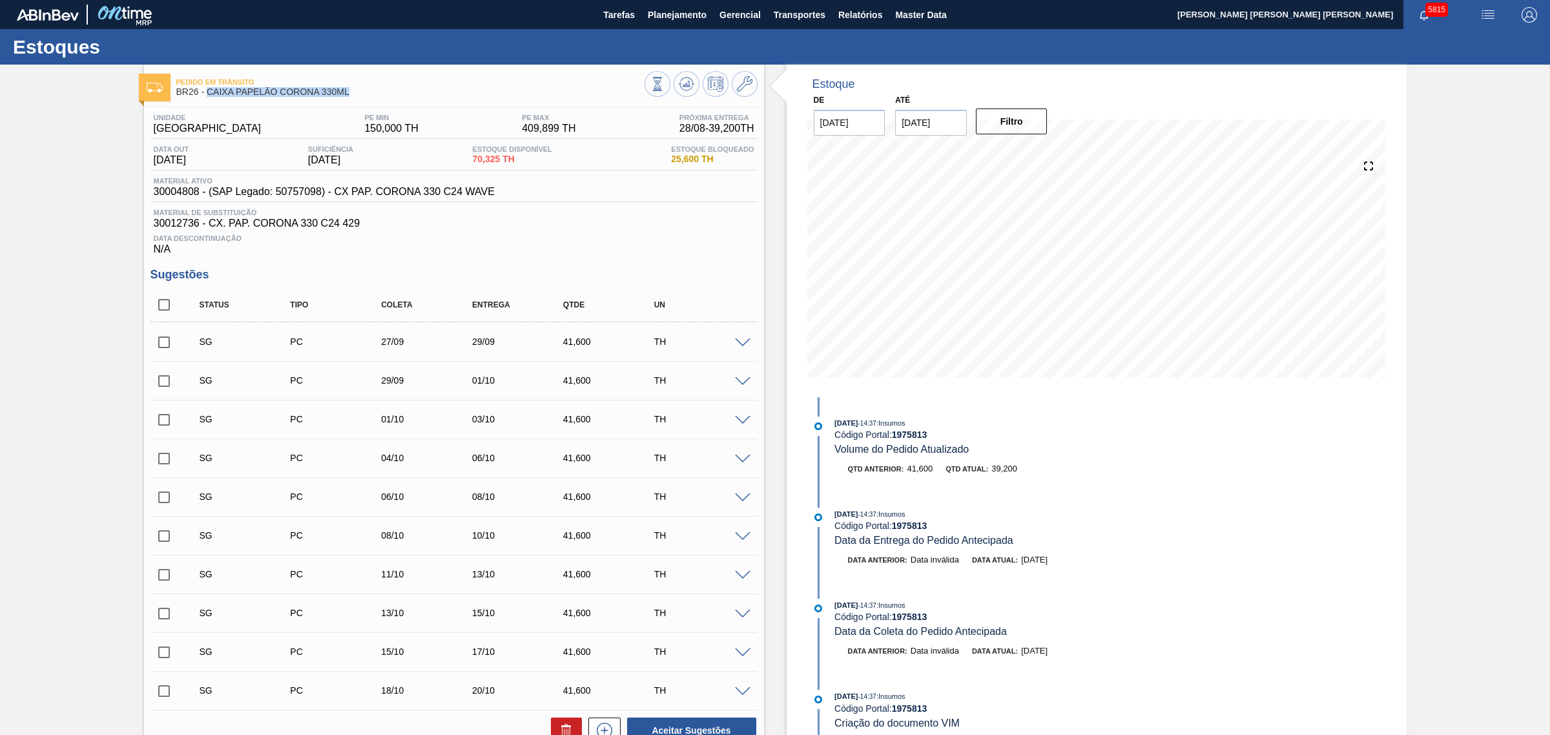 The width and height of the screenshot is (1550, 735). I want to click on div: 13/10/2025, so click(521, 574).